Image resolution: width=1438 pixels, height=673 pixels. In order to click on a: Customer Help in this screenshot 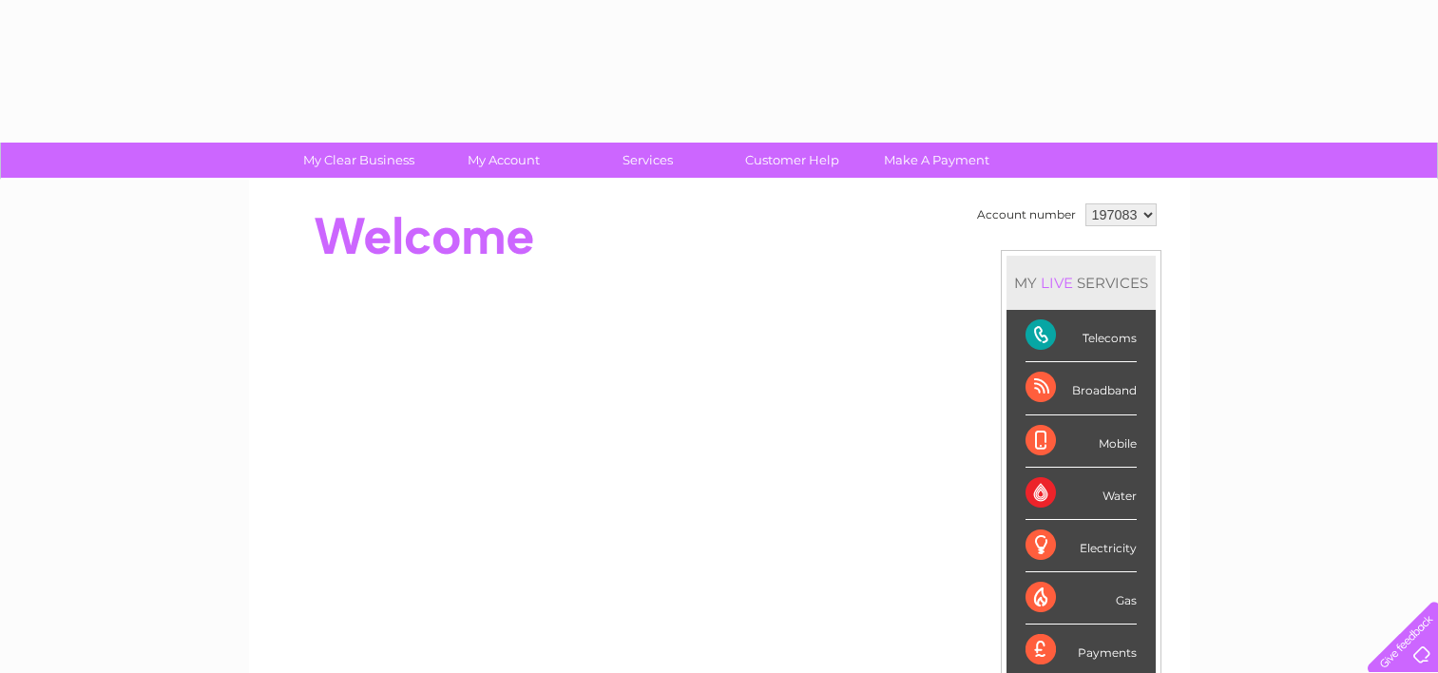, I will do `click(792, 160)`.